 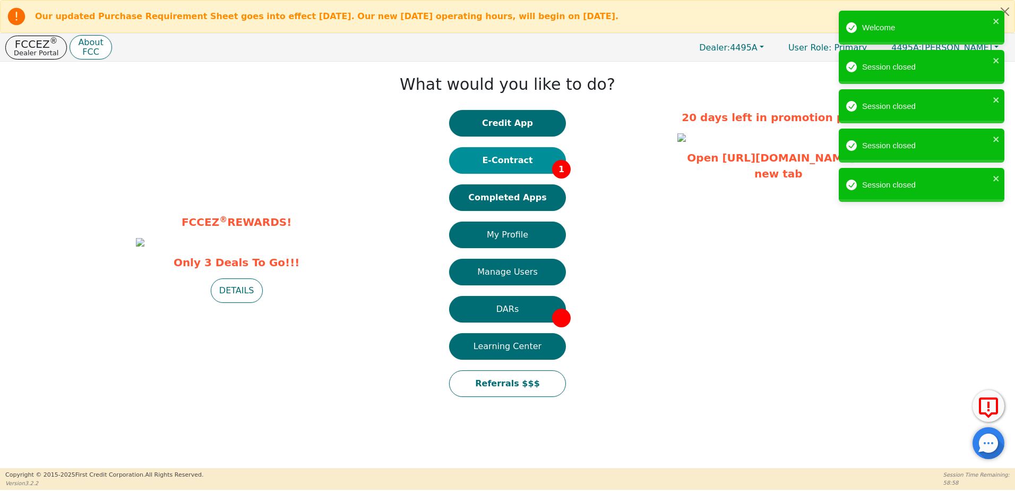 What do you see at coordinates (508, 84) in the screenshot?
I see `h1: What would you like to do?` at bounding box center [508, 84].